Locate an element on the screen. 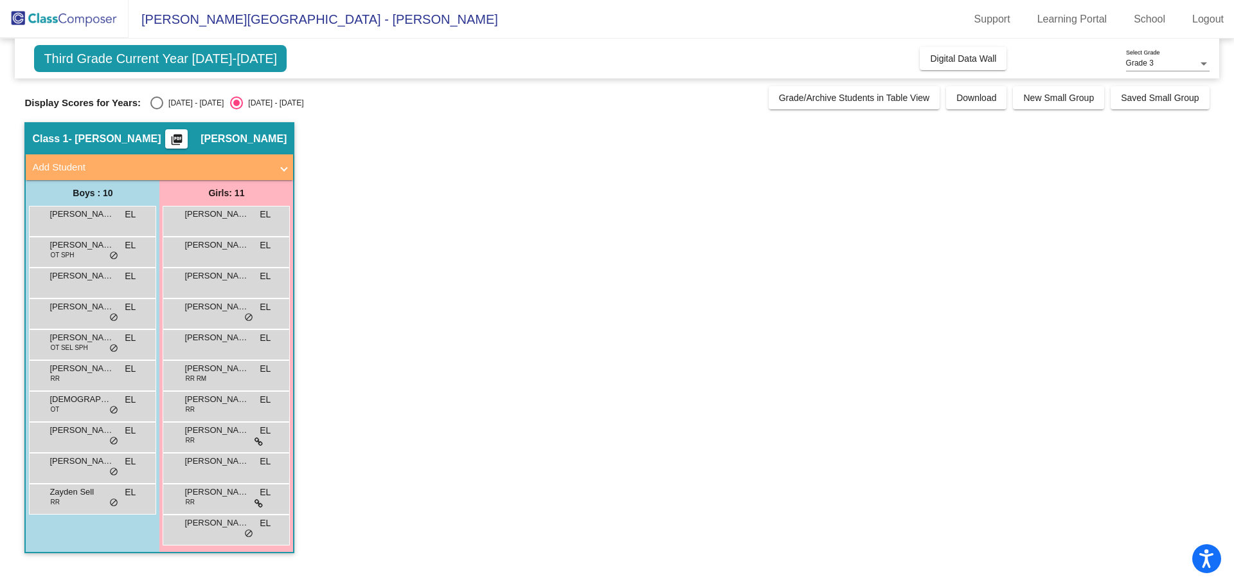 The image size is (1234, 586). button: Digital Data Wall is located at coordinates (963, 59).